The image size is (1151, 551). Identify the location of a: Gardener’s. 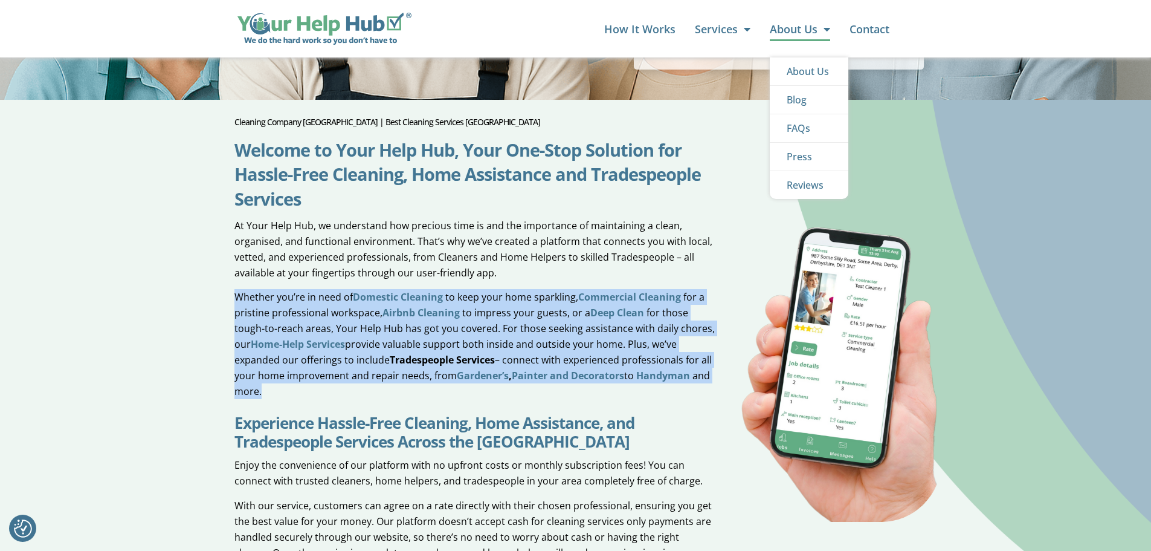
(483, 375).